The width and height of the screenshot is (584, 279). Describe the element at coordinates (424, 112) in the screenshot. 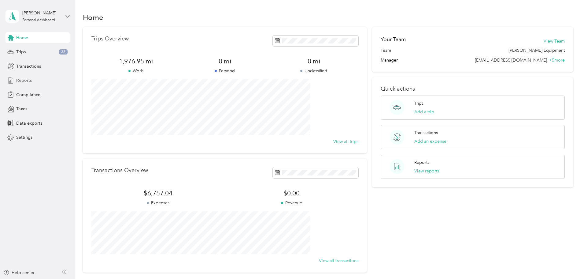

I see `button: Add a trip` at that location.